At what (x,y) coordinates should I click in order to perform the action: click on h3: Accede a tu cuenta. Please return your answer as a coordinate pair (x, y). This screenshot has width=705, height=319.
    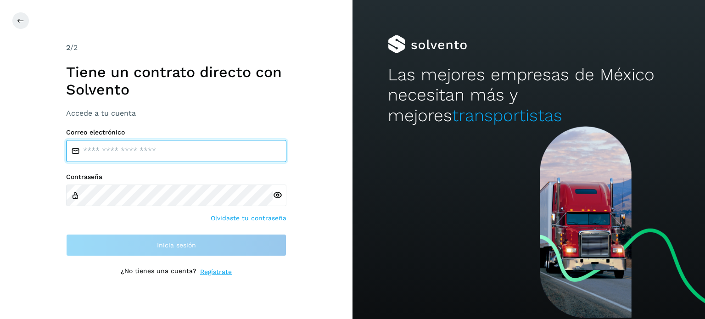
    Looking at the image, I should click on (176, 113).